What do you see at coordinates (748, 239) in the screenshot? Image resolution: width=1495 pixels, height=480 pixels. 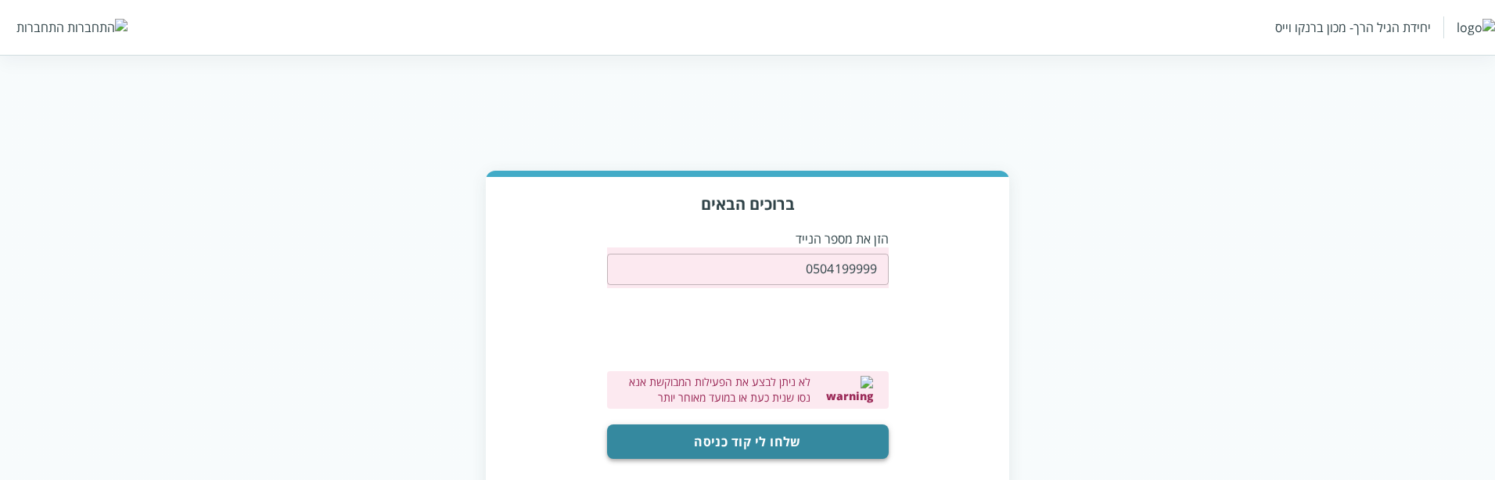 I see `p: הזן את מספר הנייד` at bounding box center [748, 239].